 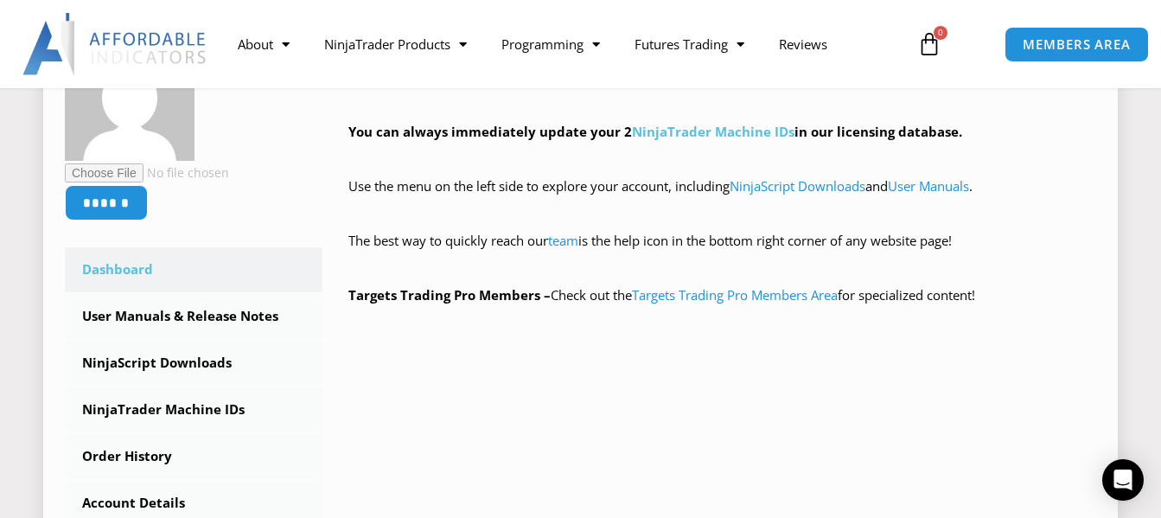 I want to click on a: User Manuals & Release Notes, so click(x=194, y=316).